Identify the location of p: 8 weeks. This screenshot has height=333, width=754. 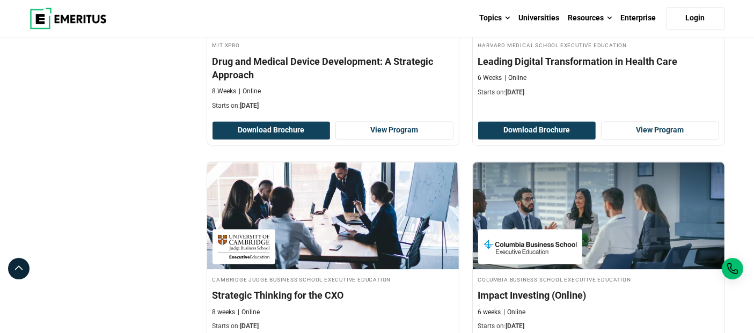
(224, 313).